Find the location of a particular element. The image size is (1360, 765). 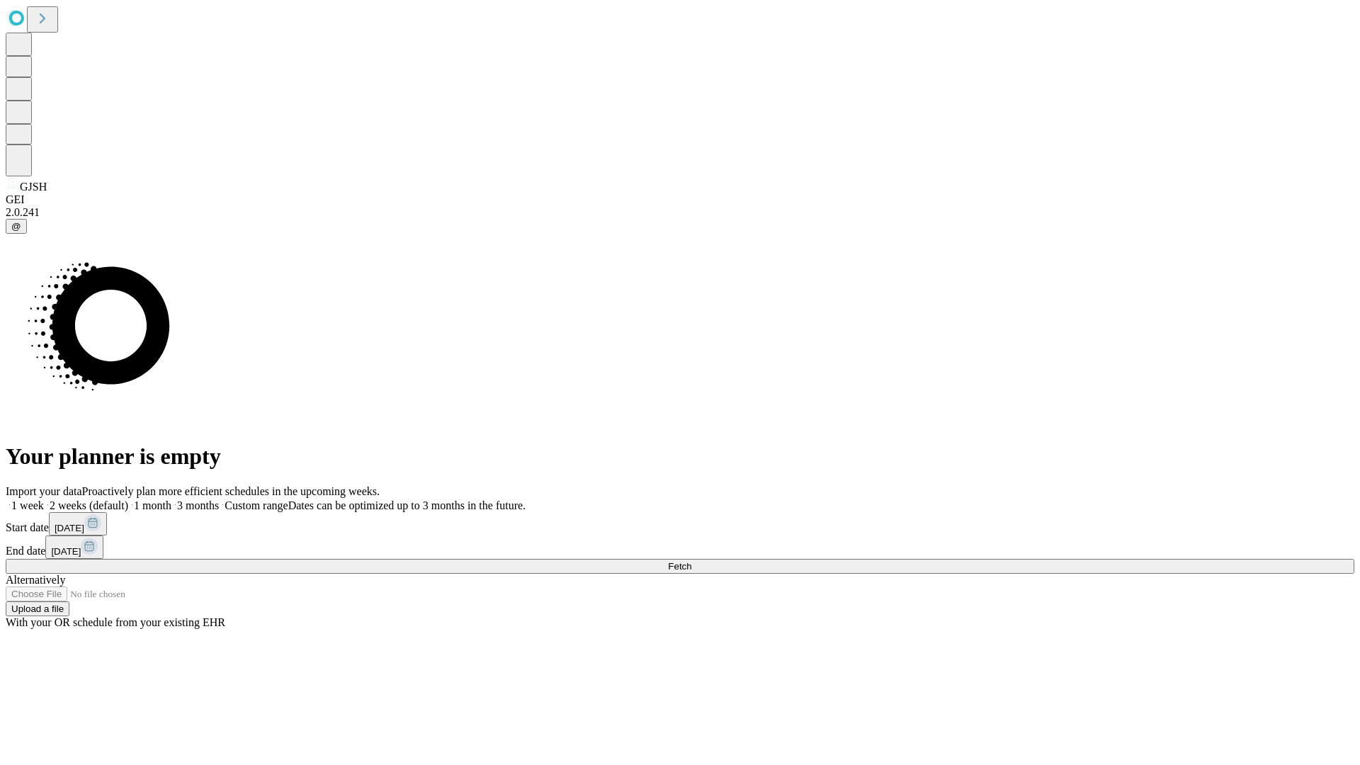

span: 2 weeks (default) is located at coordinates (89, 505).